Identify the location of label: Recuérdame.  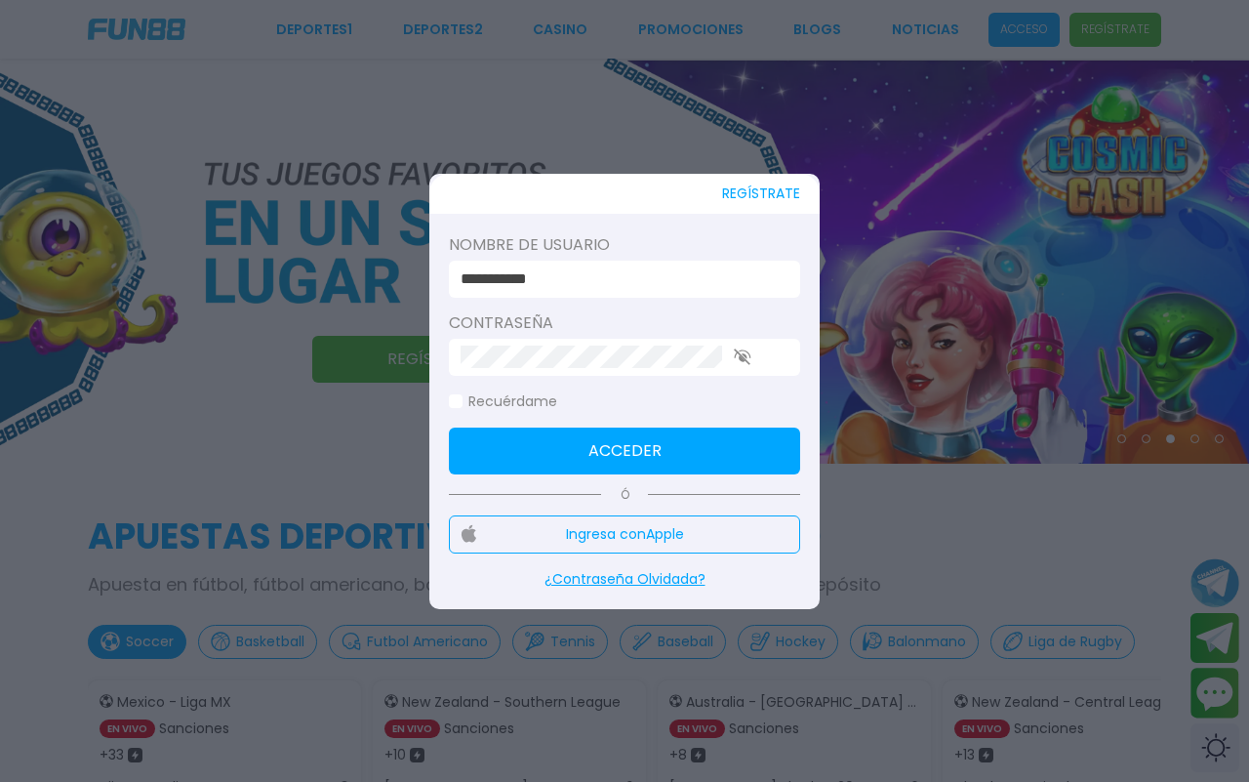
(503, 401).